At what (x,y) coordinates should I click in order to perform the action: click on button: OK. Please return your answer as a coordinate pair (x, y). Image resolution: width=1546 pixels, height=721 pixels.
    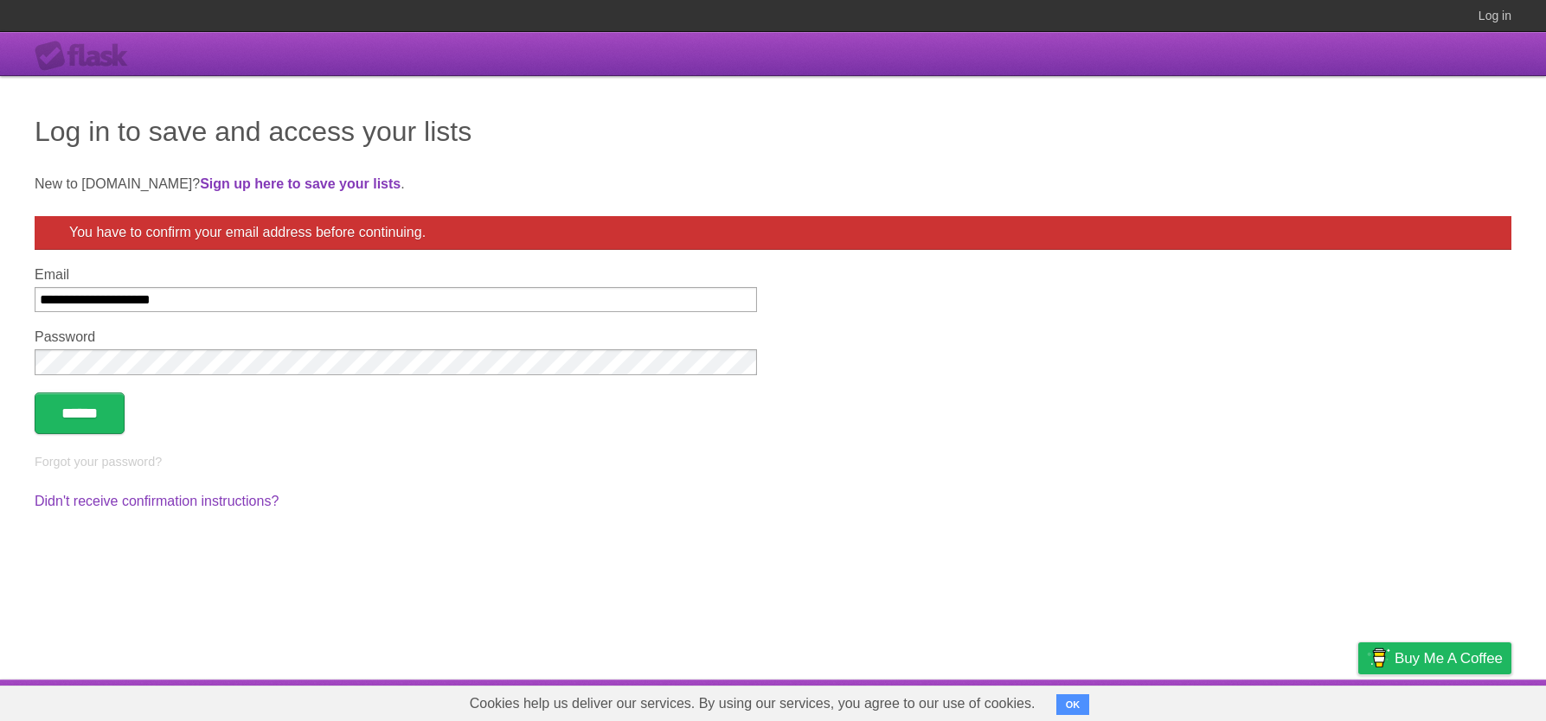
    Looking at the image, I should click on (1073, 705).